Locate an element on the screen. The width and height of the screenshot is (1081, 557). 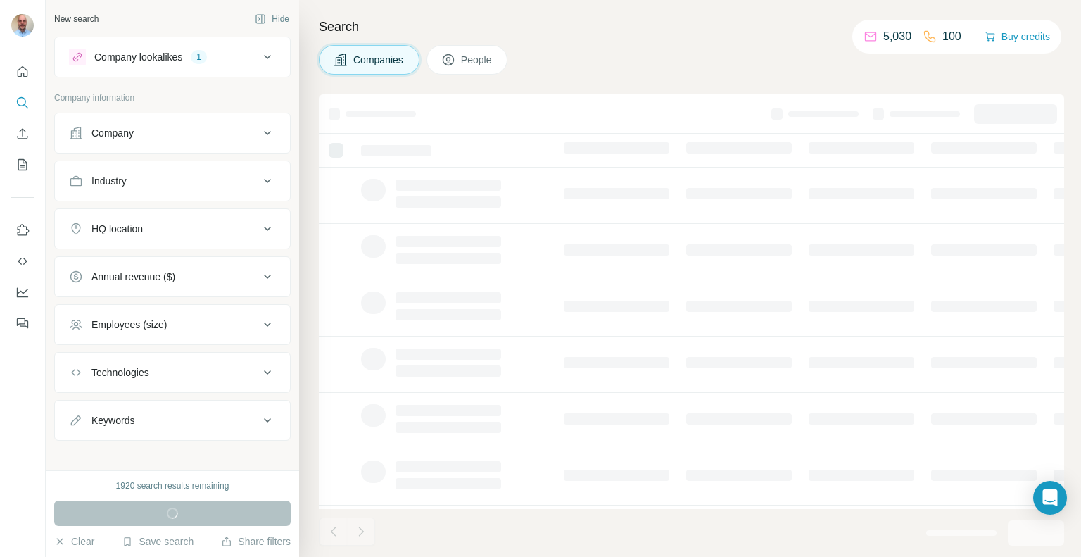
button: HQ location is located at coordinates (172, 229).